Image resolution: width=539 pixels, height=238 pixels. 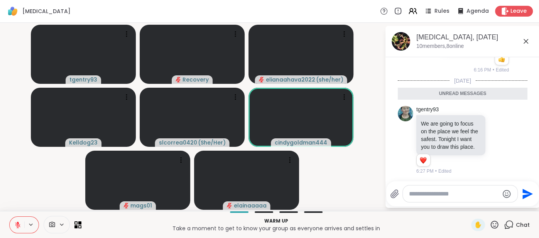 I want to click on span: cindygoldman444, so click(x=301, y=142).